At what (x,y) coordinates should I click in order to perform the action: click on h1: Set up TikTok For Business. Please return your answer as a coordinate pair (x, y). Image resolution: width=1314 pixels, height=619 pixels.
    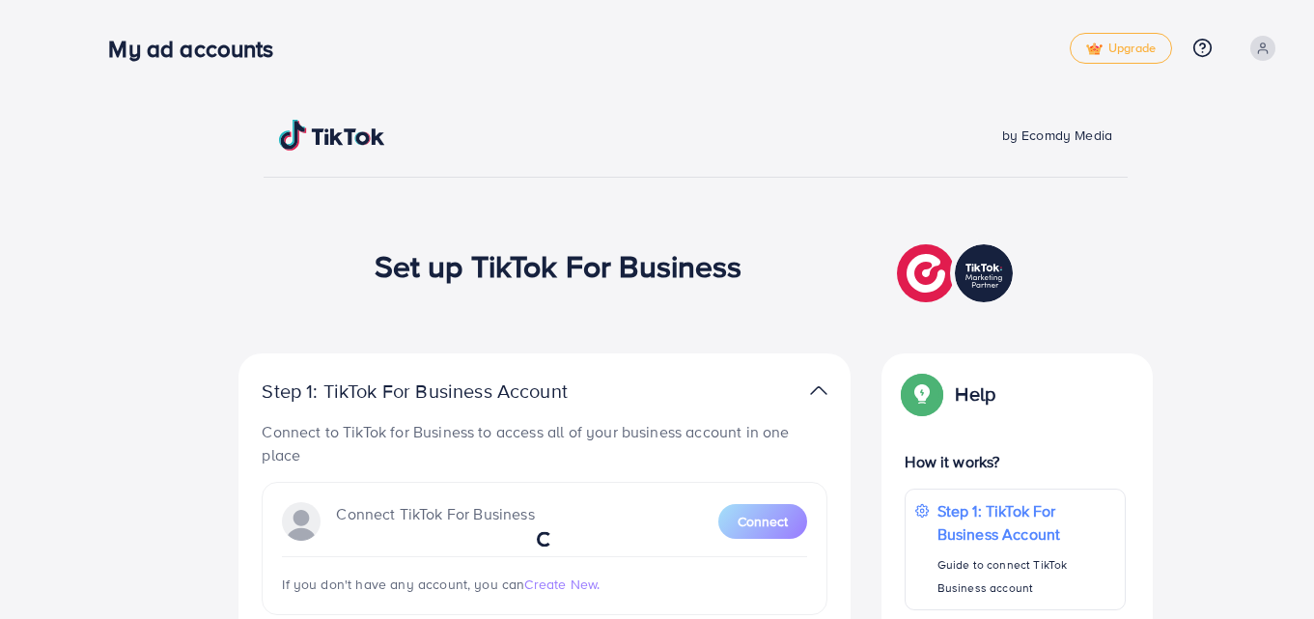
    Looking at the image, I should click on (558, 265).